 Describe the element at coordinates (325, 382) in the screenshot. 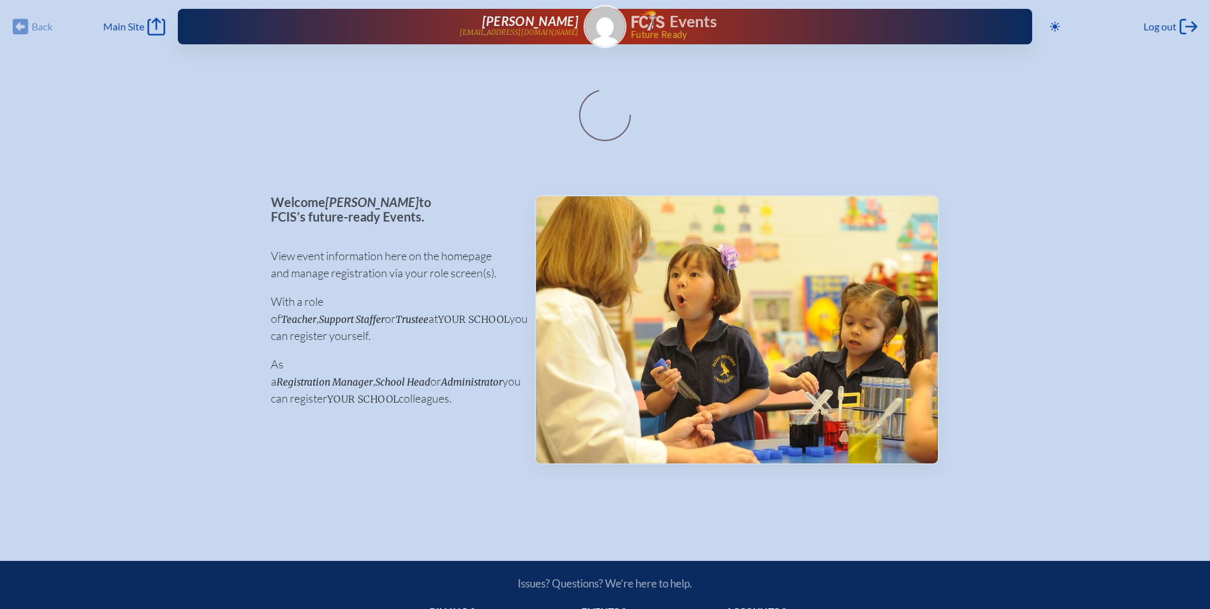

I see `span: Registration Manager` at that location.